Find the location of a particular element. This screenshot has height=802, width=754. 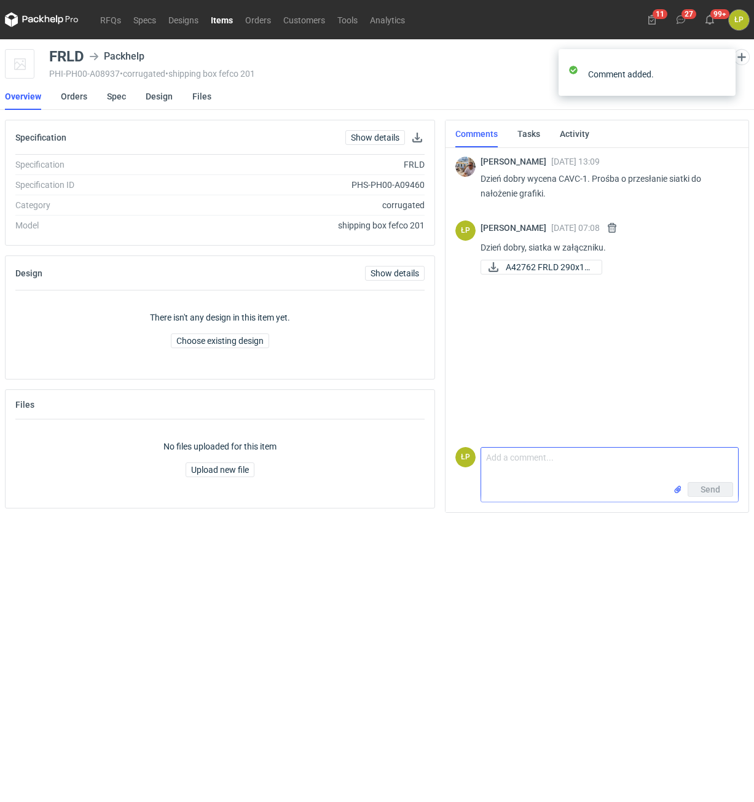

a: Design is located at coordinates (159, 96).